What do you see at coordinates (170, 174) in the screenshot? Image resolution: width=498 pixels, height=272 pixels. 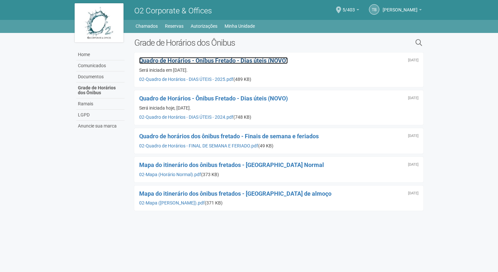 I see `a: 02-Mapa (Horário Normal).pdf` at bounding box center [170, 174].